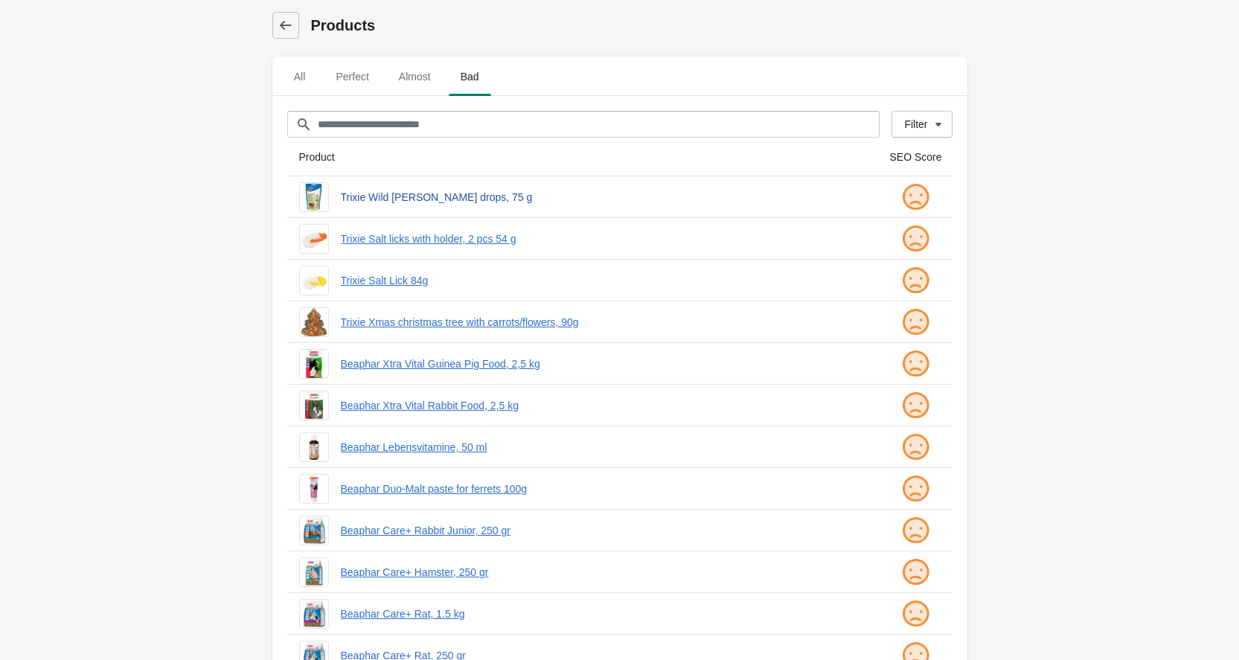 The image size is (1239, 660). I want to click on th: Product, so click(582, 157).